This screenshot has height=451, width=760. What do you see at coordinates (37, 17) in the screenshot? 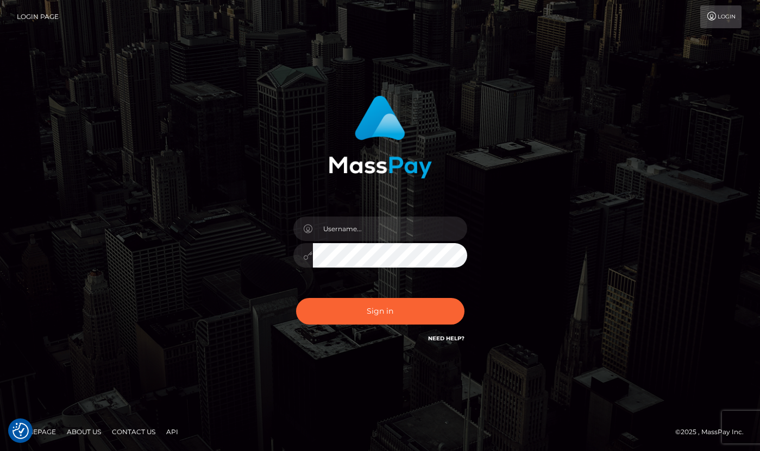
I see `a: Login Page` at bounding box center [37, 17].